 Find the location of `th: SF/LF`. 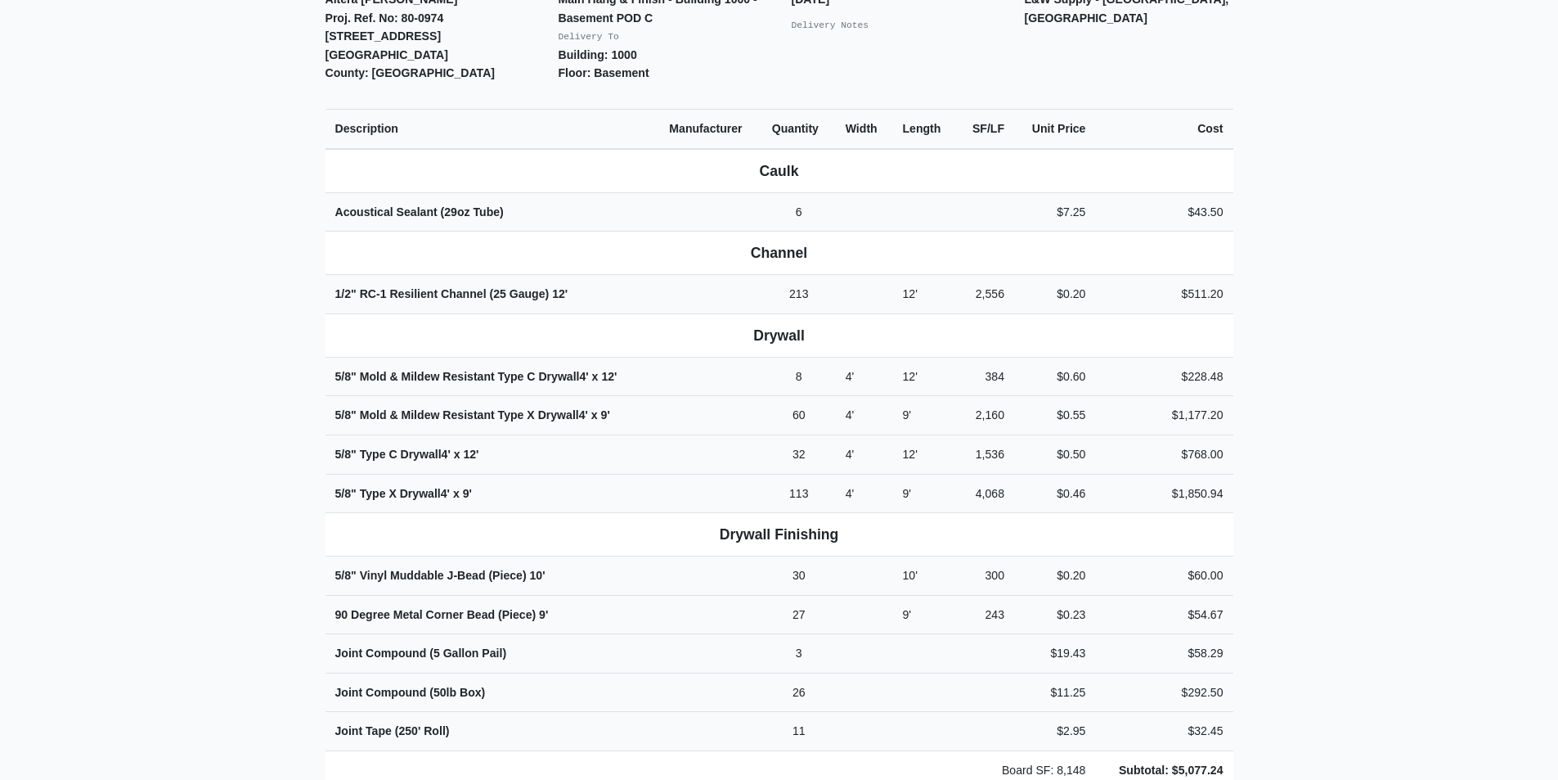

th: SF/LF is located at coordinates (986, 128).